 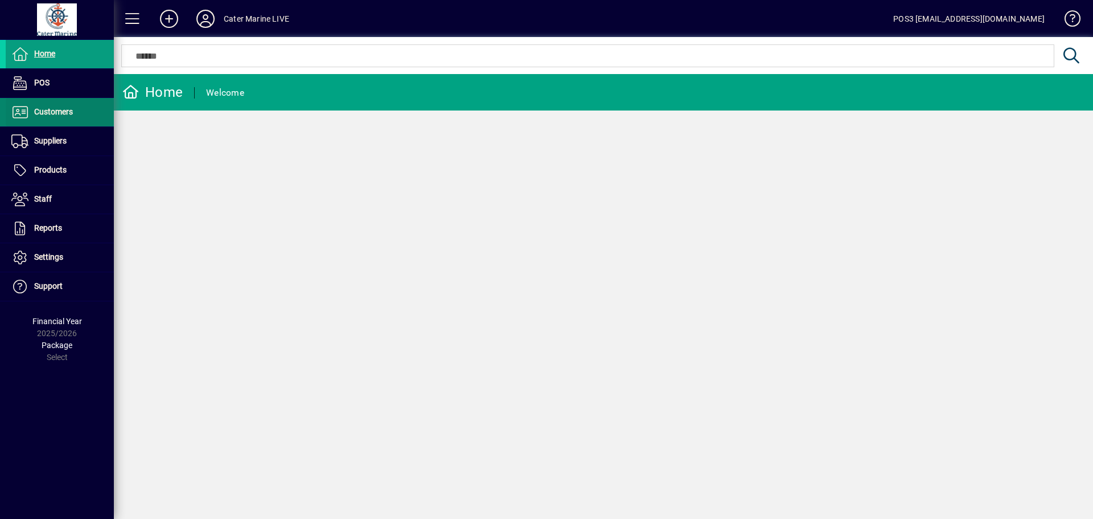 I want to click on div: Home, so click(x=153, y=92).